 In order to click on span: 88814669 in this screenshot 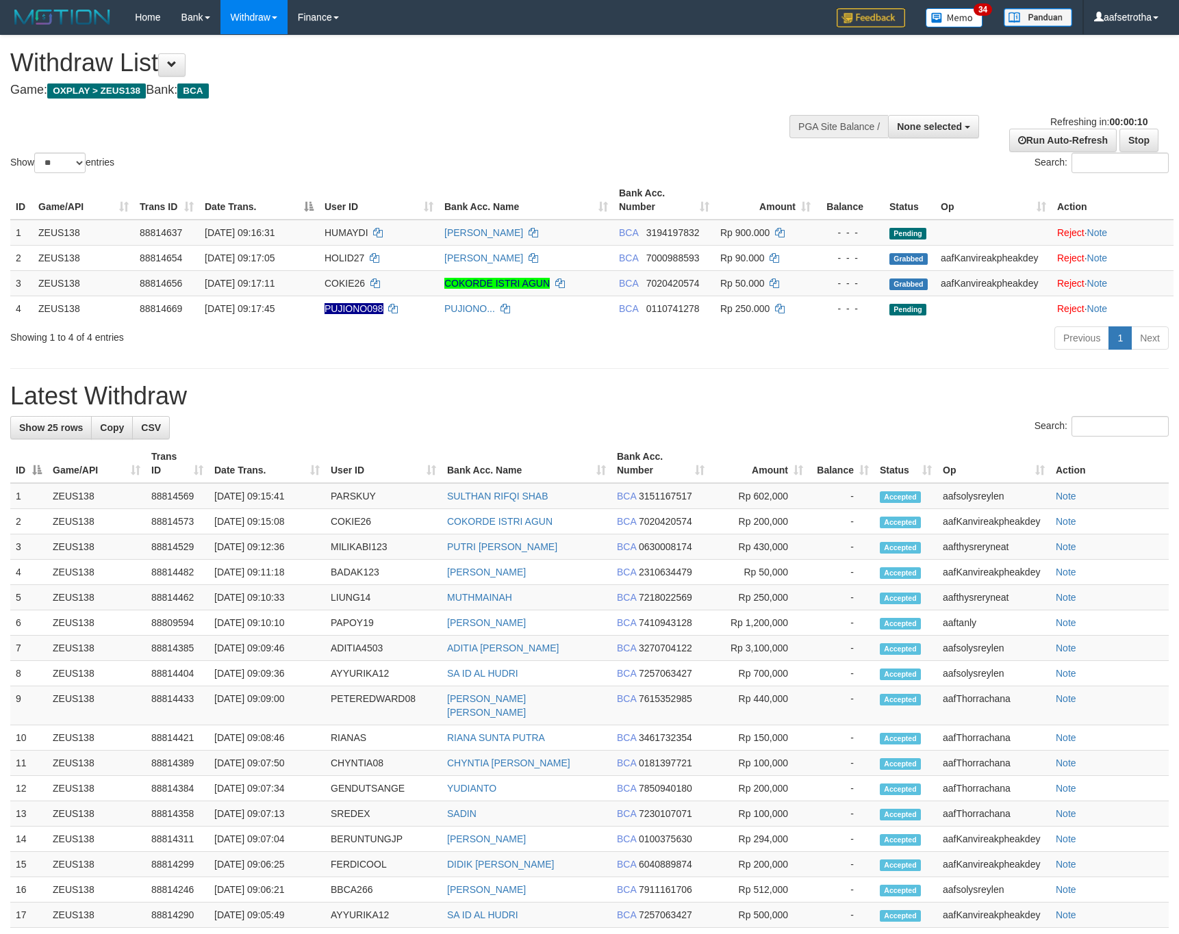, I will do `click(161, 309)`.